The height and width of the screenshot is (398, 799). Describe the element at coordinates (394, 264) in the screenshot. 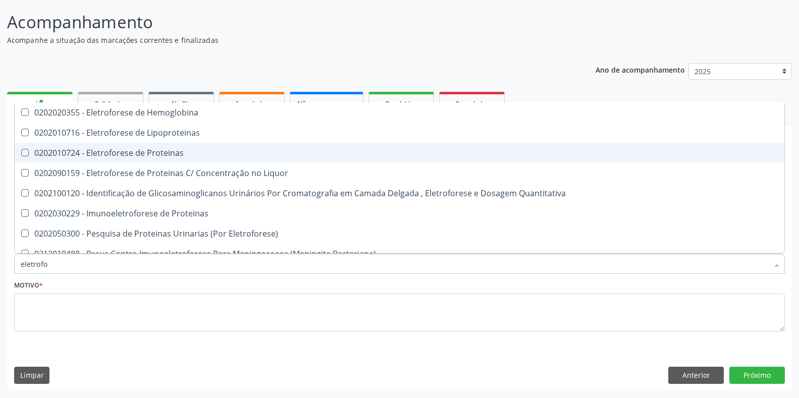

I see `input: Buscar por procedimentos` at that location.